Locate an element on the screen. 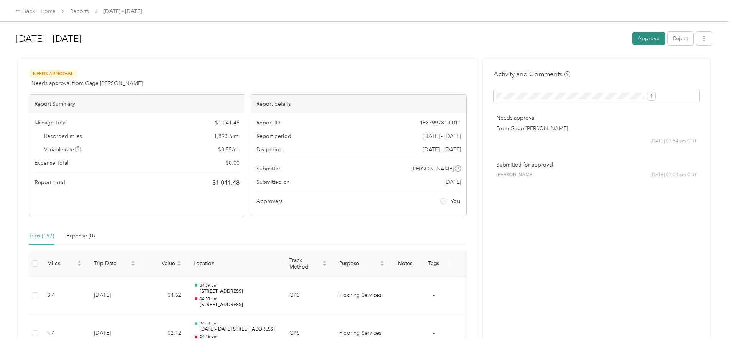  span: Purpose is located at coordinates (359, 263).